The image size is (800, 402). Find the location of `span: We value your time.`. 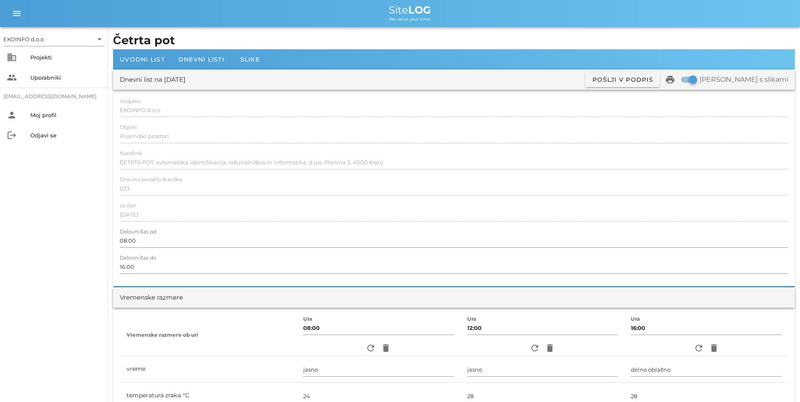

span: We value your time. is located at coordinates (410, 19).